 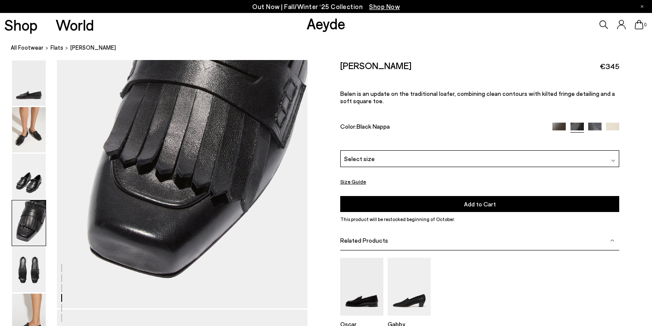 I want to click on span: Navigate to /collections/new-in, so click(x=384, y=6).